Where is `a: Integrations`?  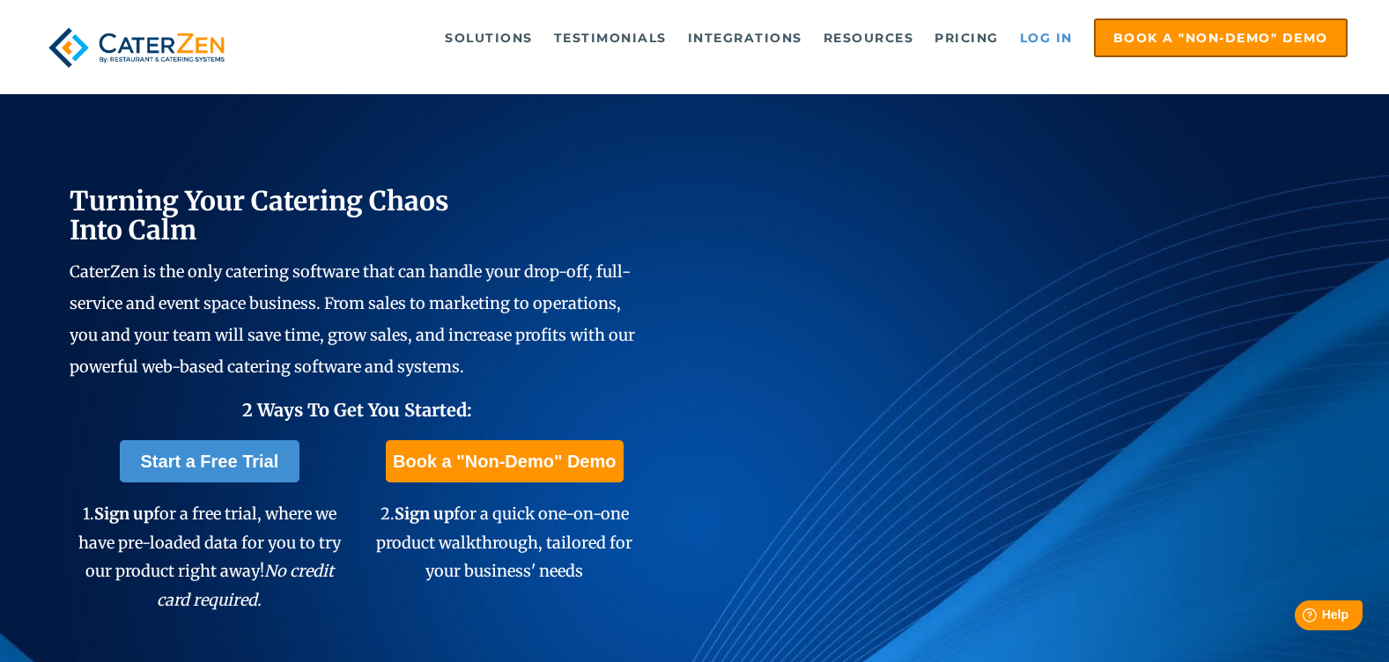 a: Integrations is located at coordinates (745, 38).